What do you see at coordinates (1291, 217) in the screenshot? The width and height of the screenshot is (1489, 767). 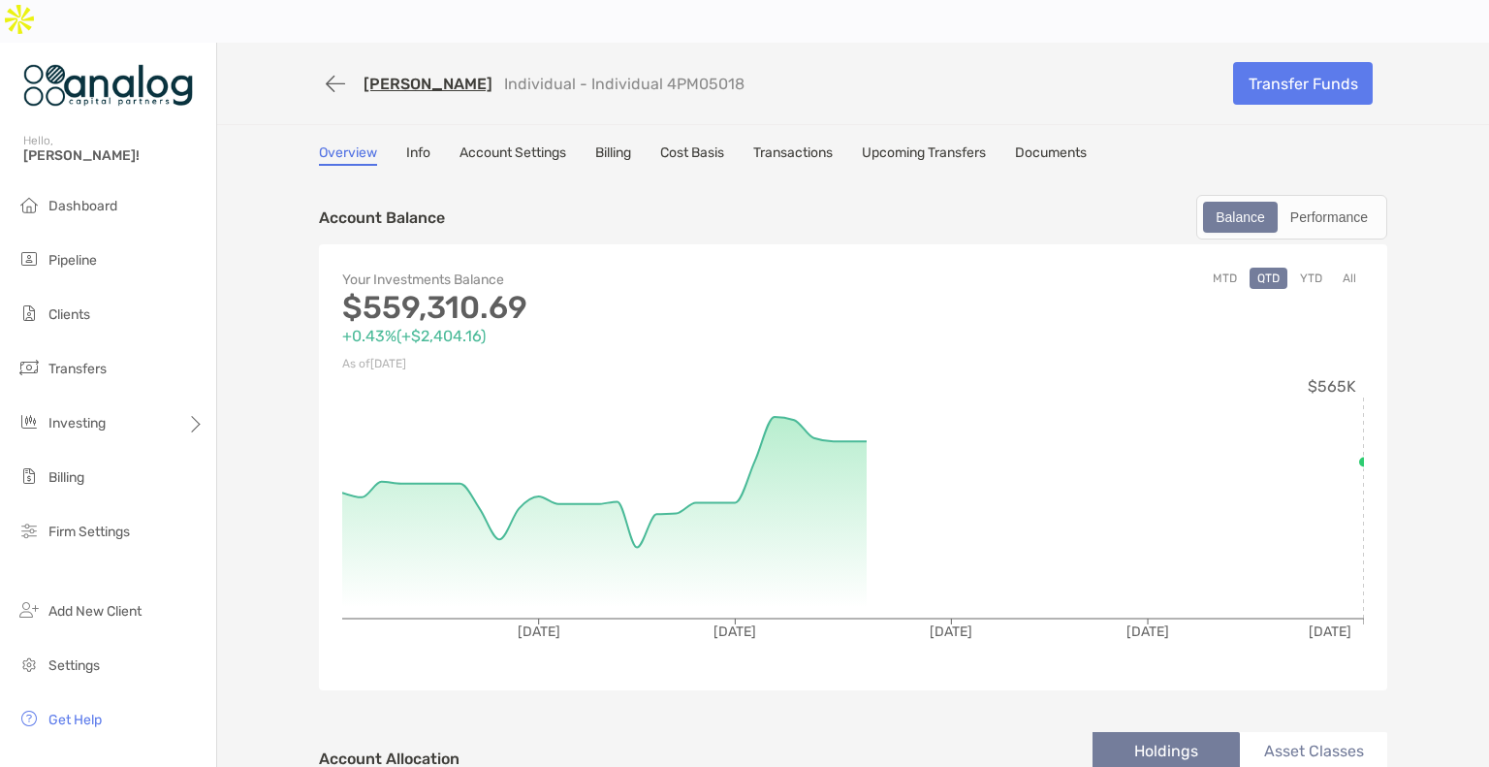 I see `div: segmented control` at bounding box center [1291, 217].